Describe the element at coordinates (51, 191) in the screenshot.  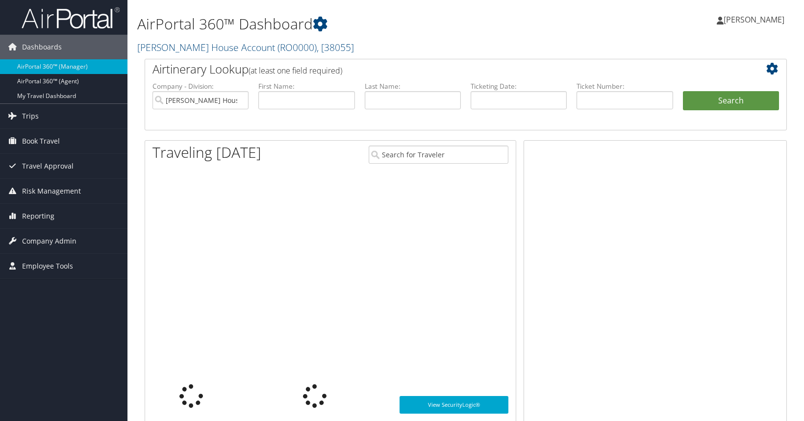
I see `span: Risk Management` at that location.